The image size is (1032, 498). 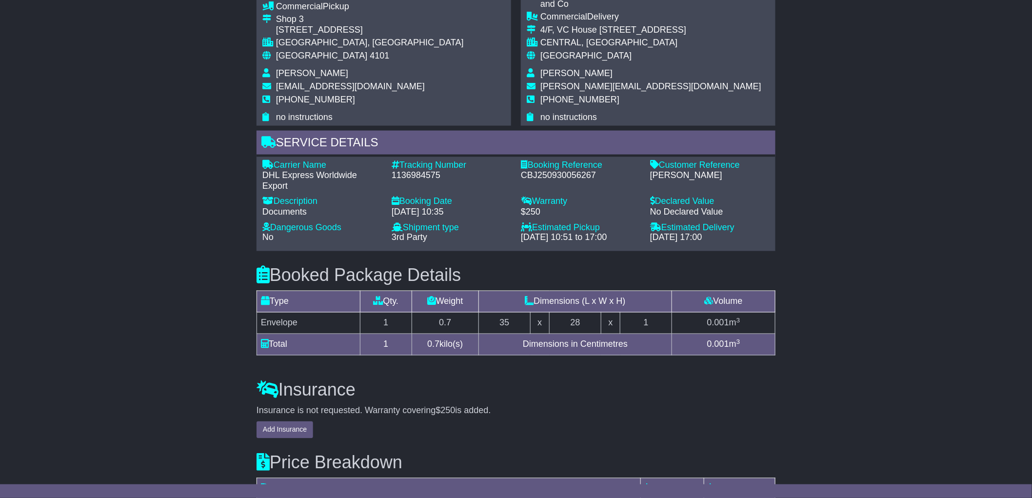 What do you see at coordinates (322, 165) in the screenshot?
I see `div: Carrier Name` at bounding box center [322, 165].